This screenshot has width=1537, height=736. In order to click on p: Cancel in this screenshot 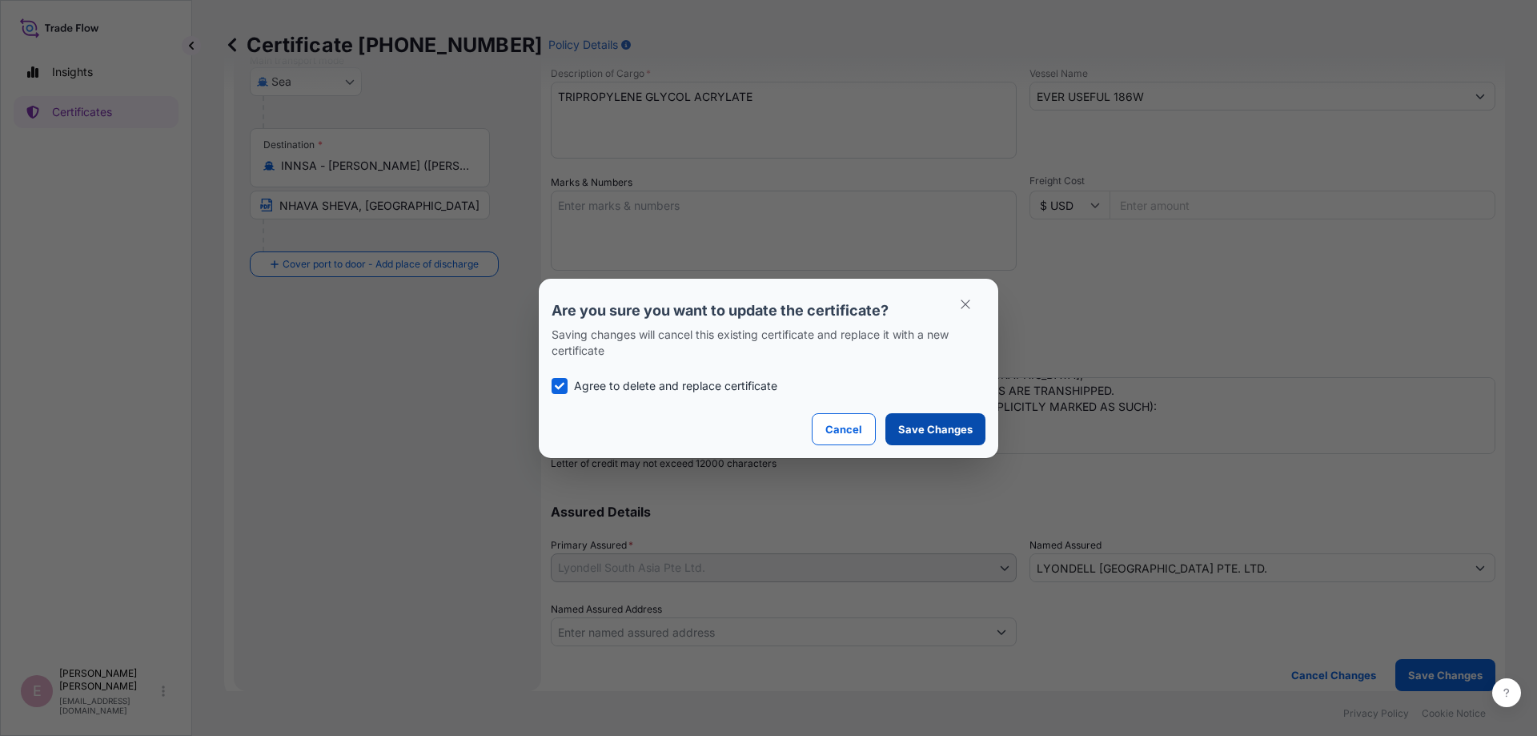, I will do `click(844, 429)`.